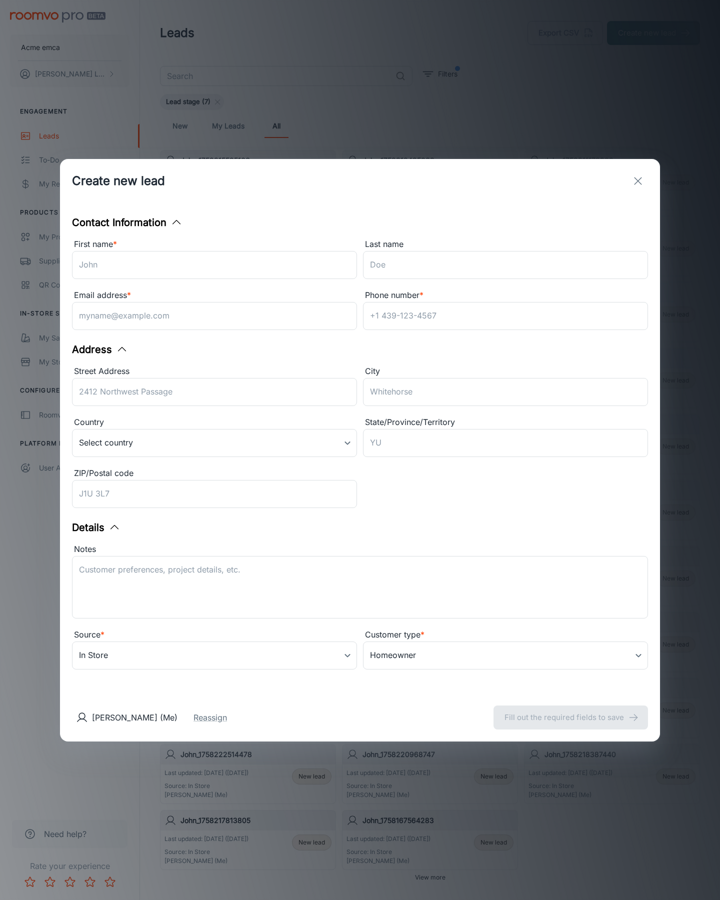 Image resolution: width=720 pixels, height=900 pixels. What do you see at coordinates (506, 423) in the screenshot?
I see `div: State/Province/Territory` at bounding box center [506, 423].